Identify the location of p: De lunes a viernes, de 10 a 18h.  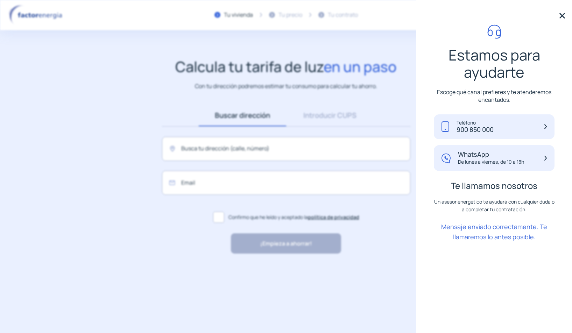
(491, 162).